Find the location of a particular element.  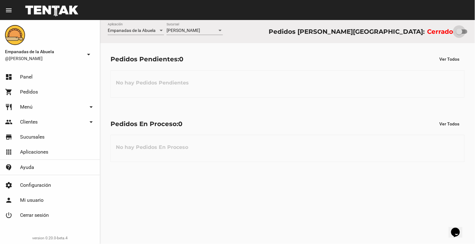

div: version 0.20.0-beta.4 is located at coordinates (50, 238).